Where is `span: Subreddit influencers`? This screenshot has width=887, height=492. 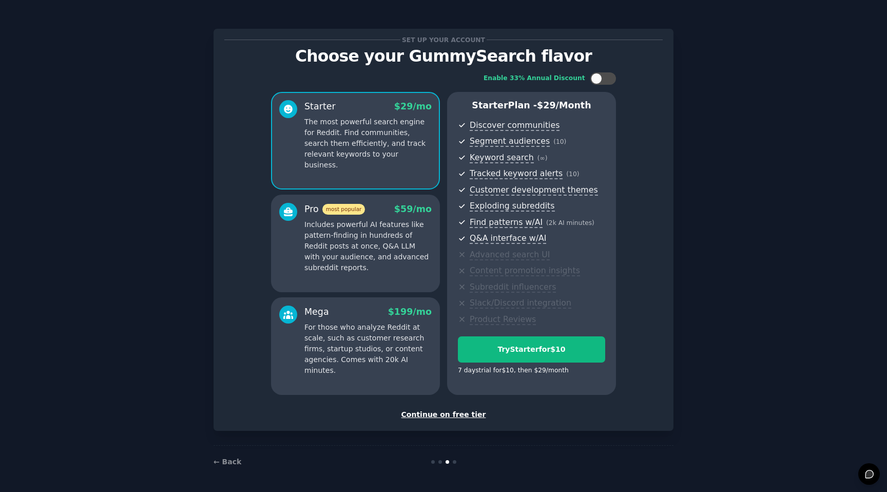 span: Subreddit influencers is located at coordinates (513, 287).